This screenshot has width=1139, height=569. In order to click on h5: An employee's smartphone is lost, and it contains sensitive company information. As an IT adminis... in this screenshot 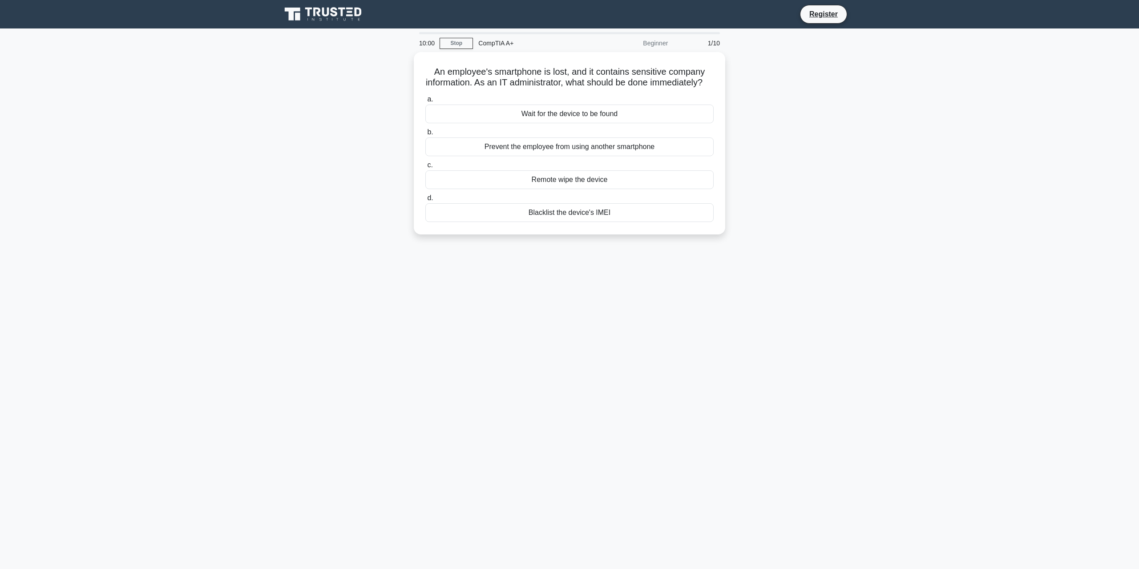, I will do `click(570, 77)`.